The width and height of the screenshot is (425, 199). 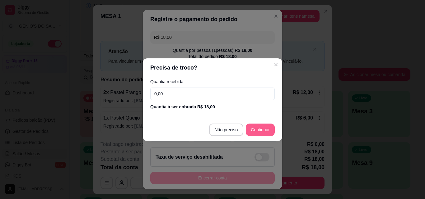 I want to click on header: Precisa de troco?, so click(x=212, y=68).